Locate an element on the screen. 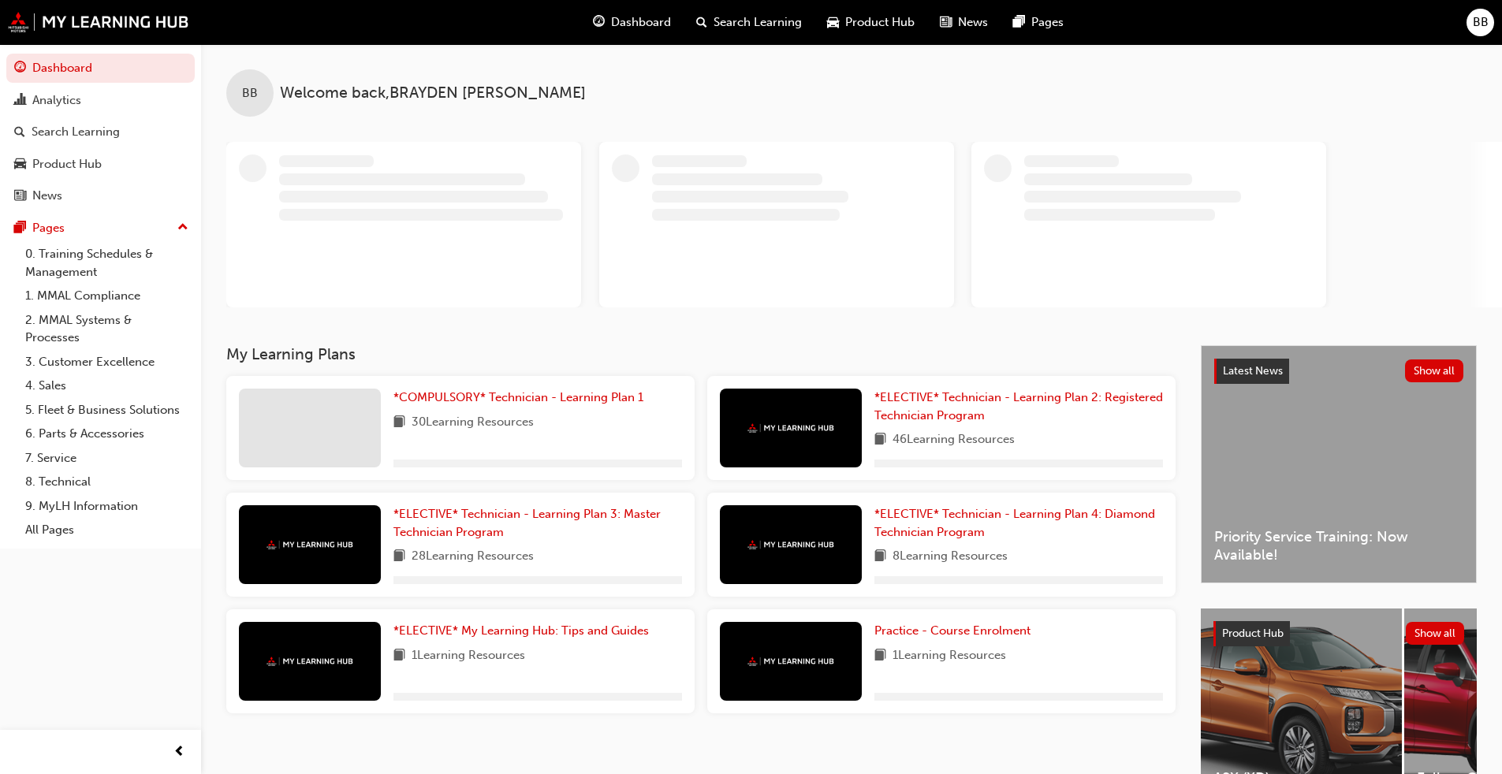 This screenshot has height=774, width=1502. span: up-icon is located at coordinates (183, 228).